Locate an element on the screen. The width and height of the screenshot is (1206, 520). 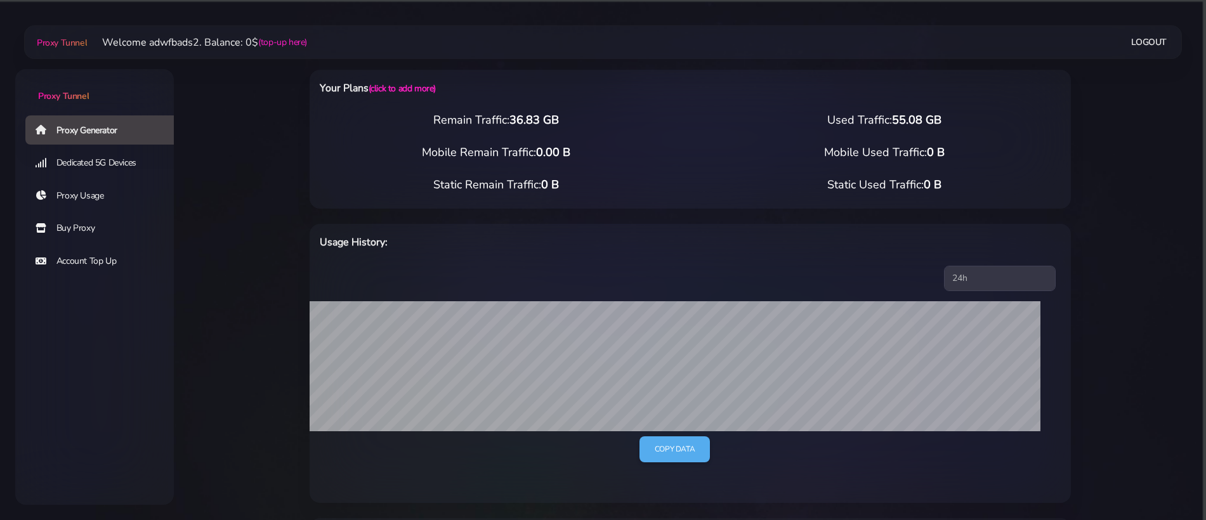
h6: Your Plans is located at coordinates (532, 88).